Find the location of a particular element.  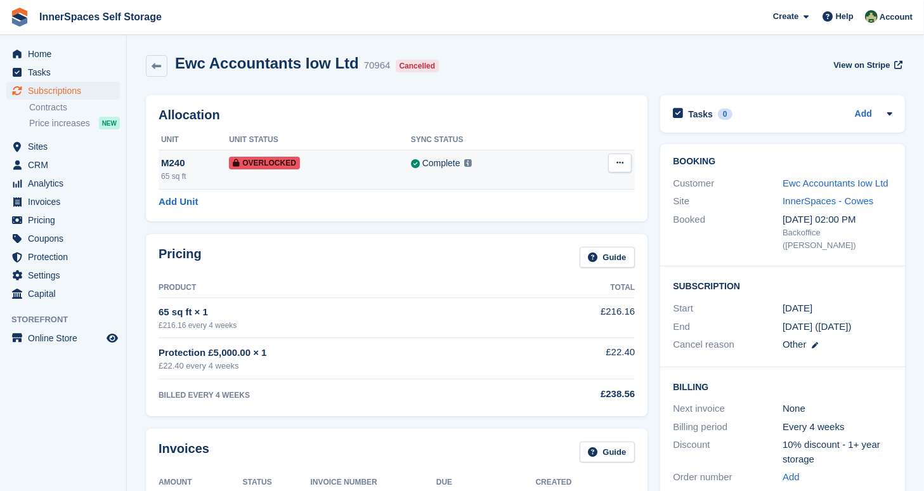

img: icon-info-grey-7440780725fd019a000dd9b08b2336e03edf1995a4989e88bcd33f0948082b44.svg is located at coordinates (468, 163).